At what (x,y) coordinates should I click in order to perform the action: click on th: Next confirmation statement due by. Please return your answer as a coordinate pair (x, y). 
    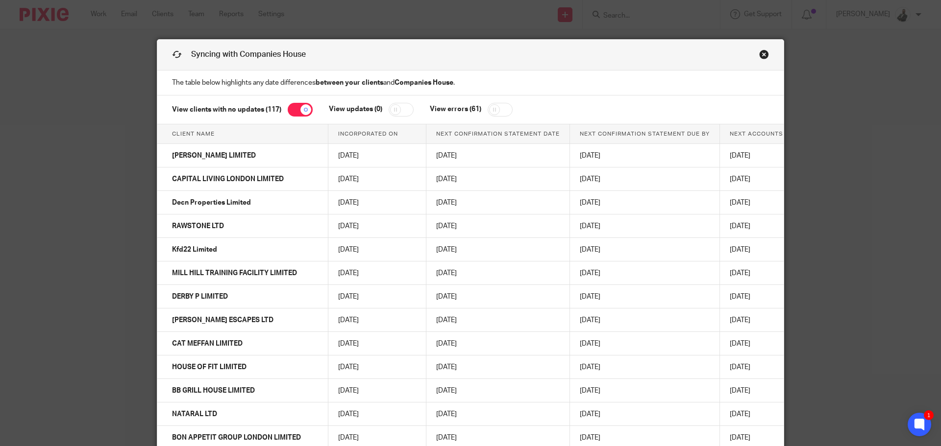
    Looking at the image, I should click on (645, 134).